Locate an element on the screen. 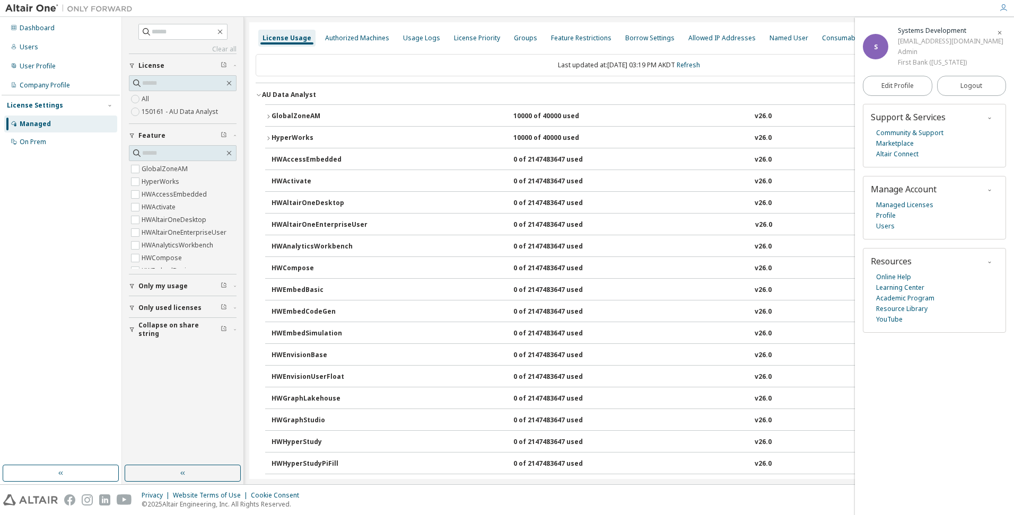 The width and height of the screenshot is (1014, 515). div: Dashboard is located at coordinates (37, 28).